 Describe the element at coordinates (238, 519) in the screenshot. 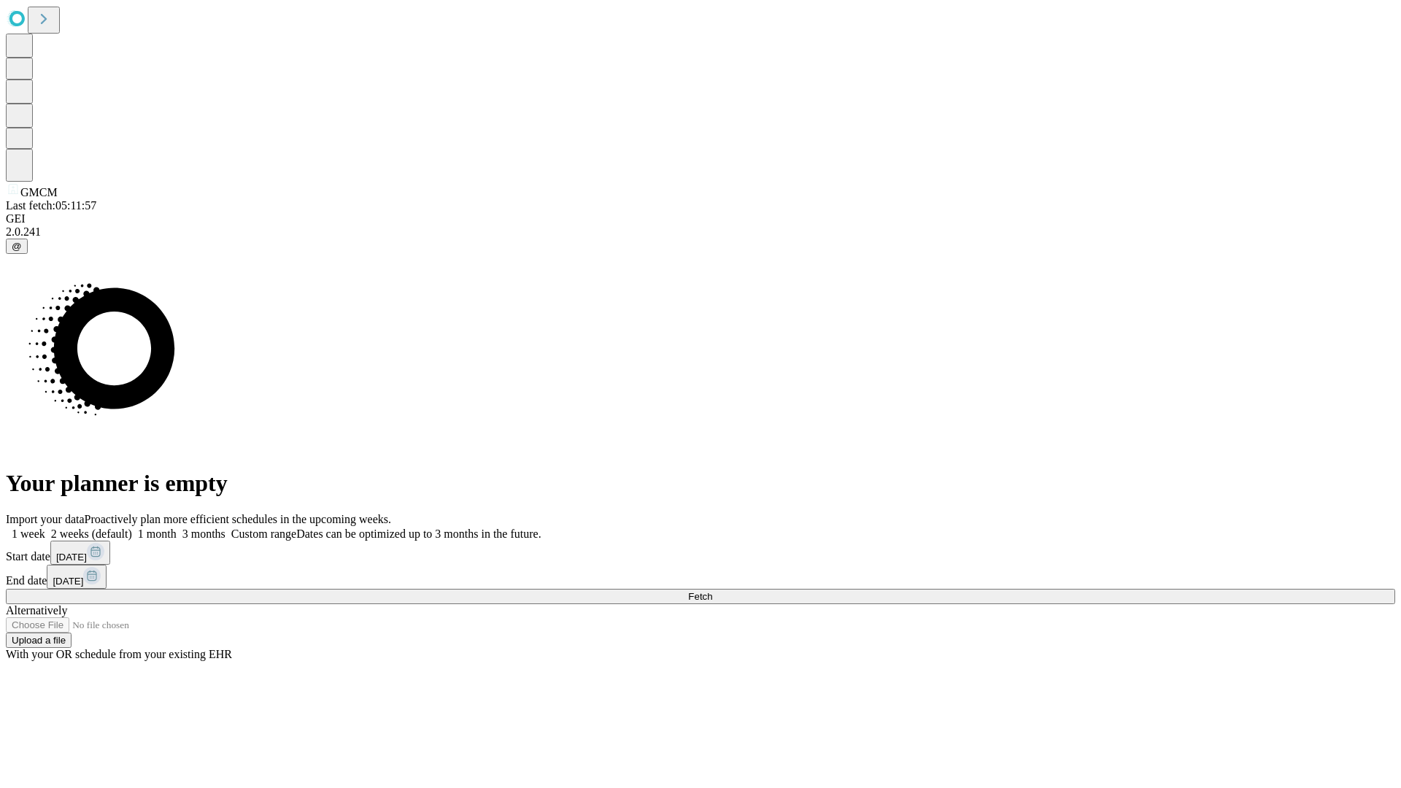

I see `span: Proactively plan more efficient schedules in the upcoming weeks.` at that location.